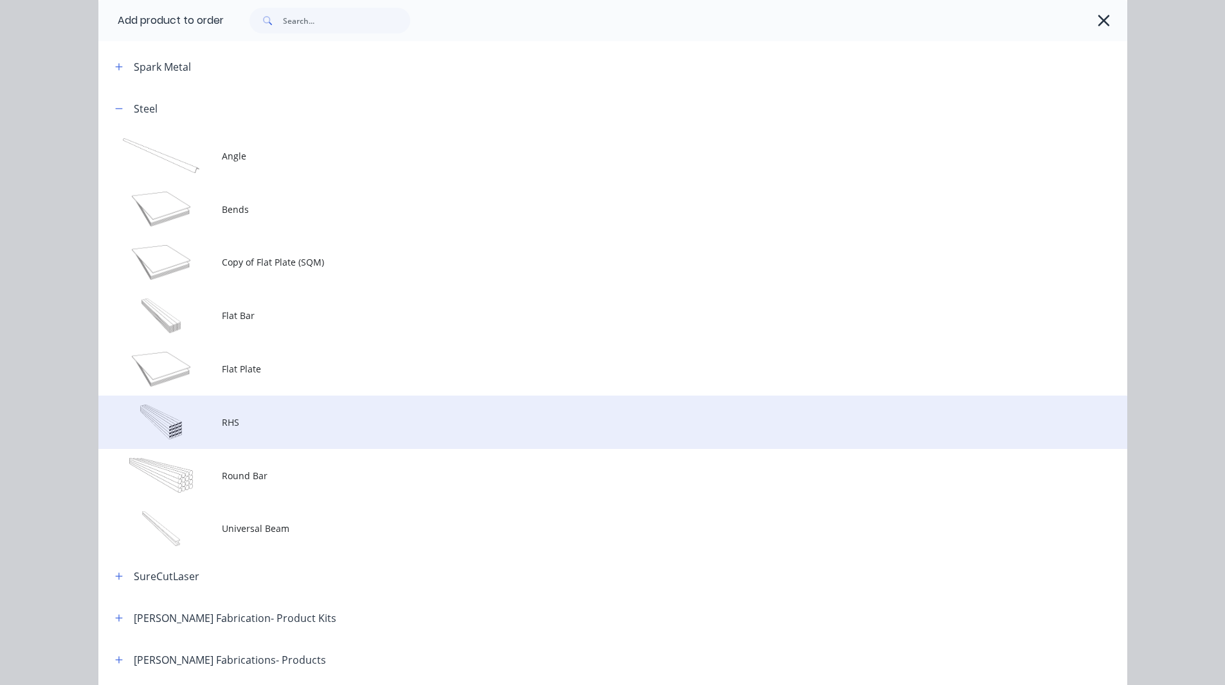 This screenshot has width=1225, height=685. What do you see at coordinates (584, 422) in the screenshot?
I see `span: RHS` at bounding box center [584, 422].